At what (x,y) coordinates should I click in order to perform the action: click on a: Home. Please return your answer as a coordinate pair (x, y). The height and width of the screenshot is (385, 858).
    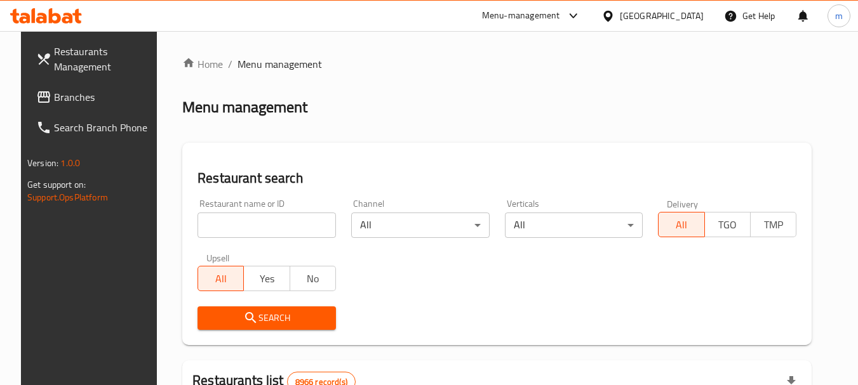
    Looking at the image, I should click on (203, 64).